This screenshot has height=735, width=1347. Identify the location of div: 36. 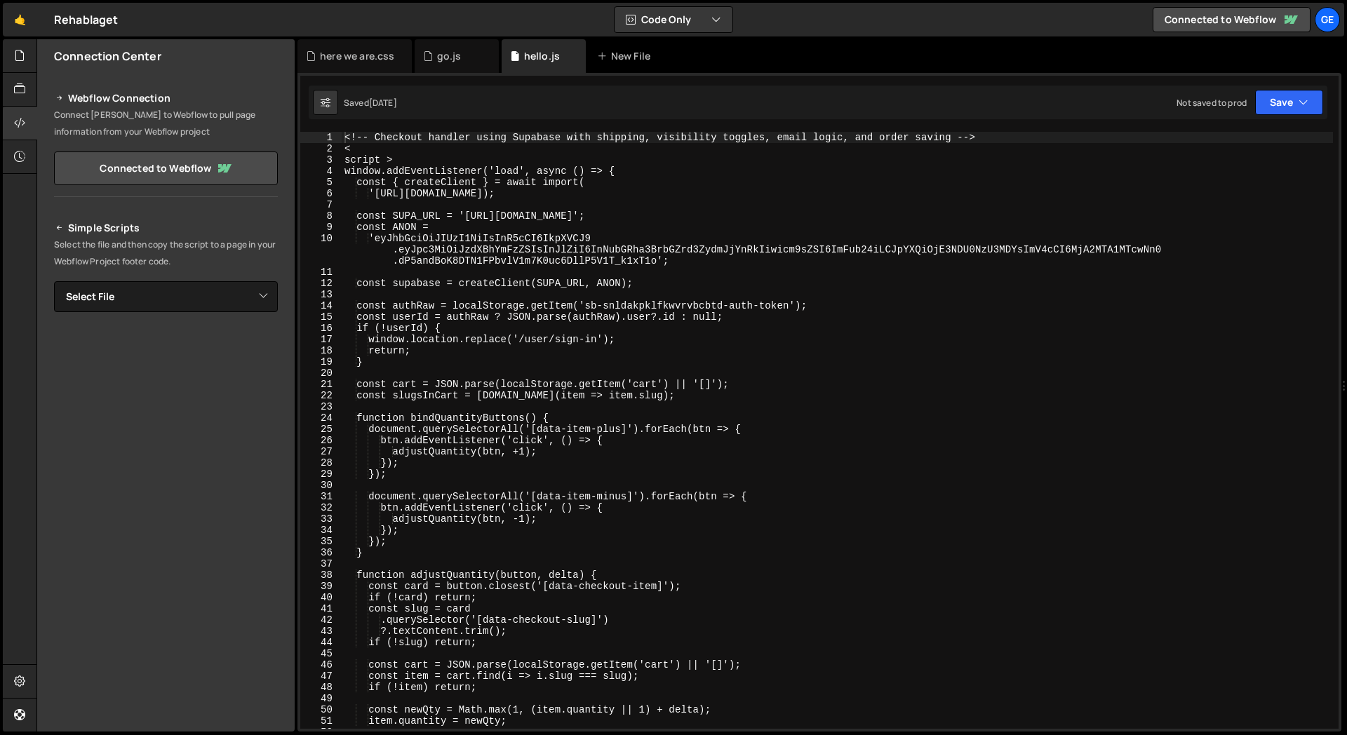
(321, 553).